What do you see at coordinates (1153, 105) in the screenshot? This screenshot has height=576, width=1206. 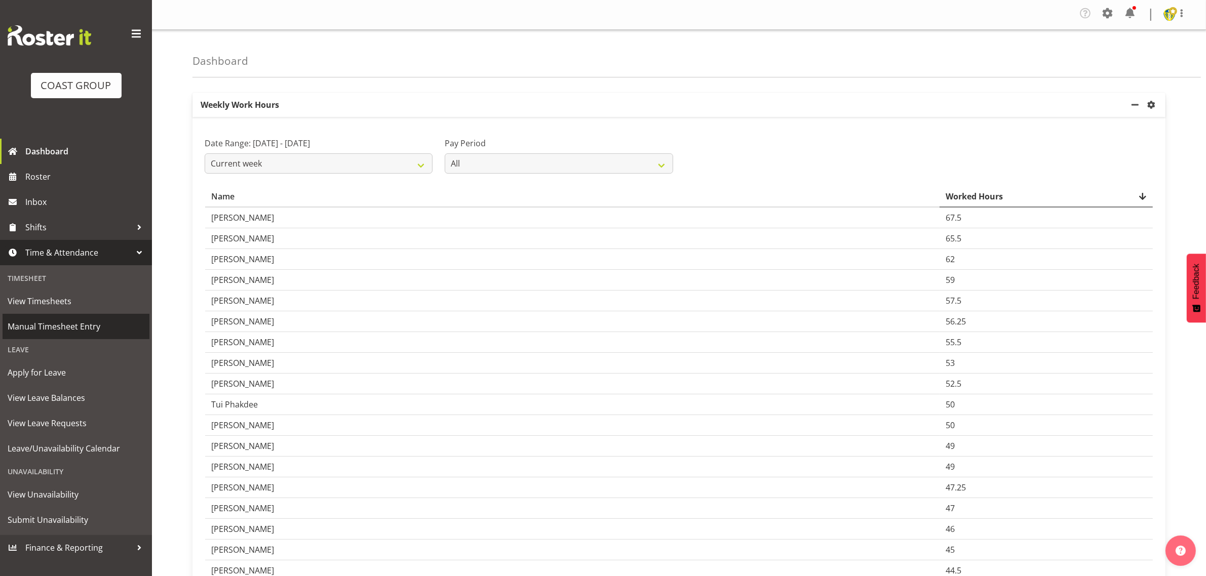 I see `a: settings` at bounding box center [1153, 105].